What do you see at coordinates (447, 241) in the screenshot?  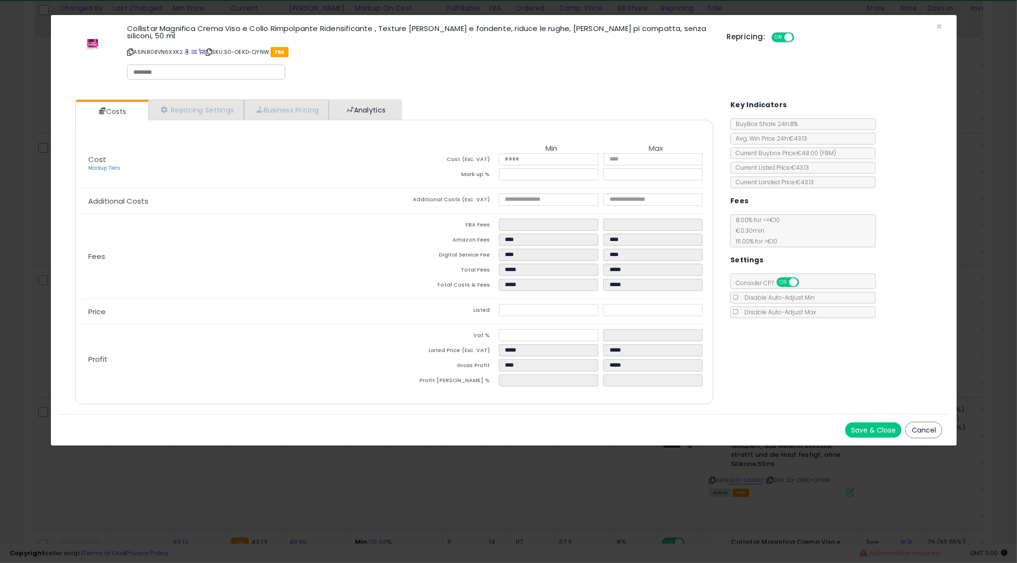 I see `td: Amazon Fees` at bounding box center [447, 241].